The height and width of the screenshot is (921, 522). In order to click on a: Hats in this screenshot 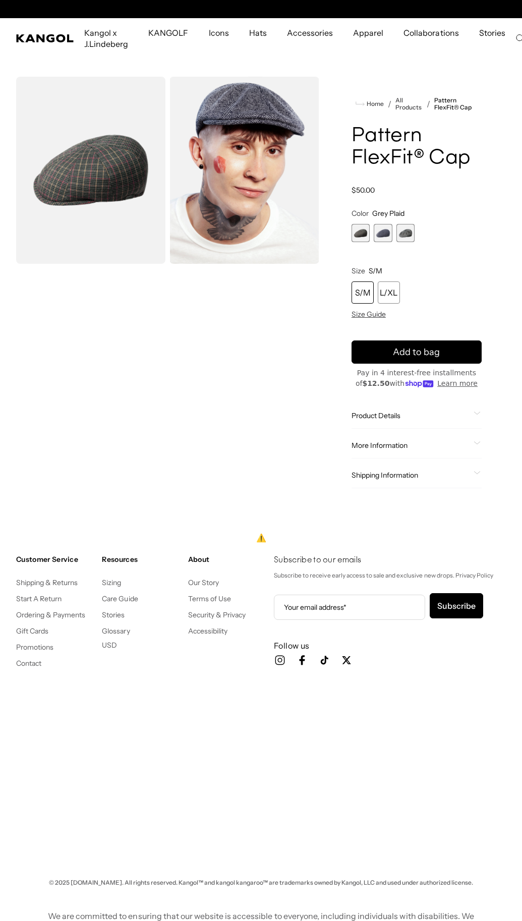, I will do `click(258, 33)`.